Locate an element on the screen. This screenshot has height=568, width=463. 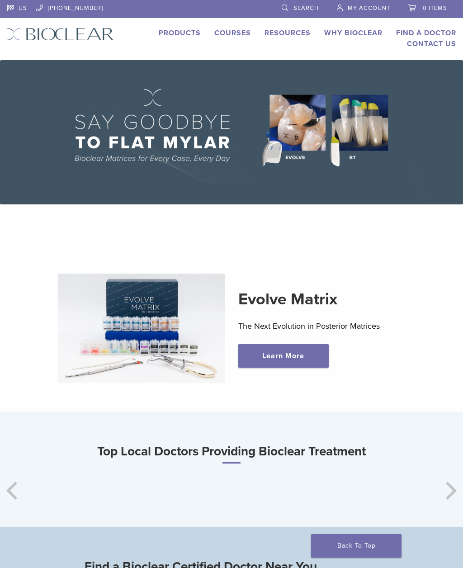
a: Products is located at coordinates (180, 33).